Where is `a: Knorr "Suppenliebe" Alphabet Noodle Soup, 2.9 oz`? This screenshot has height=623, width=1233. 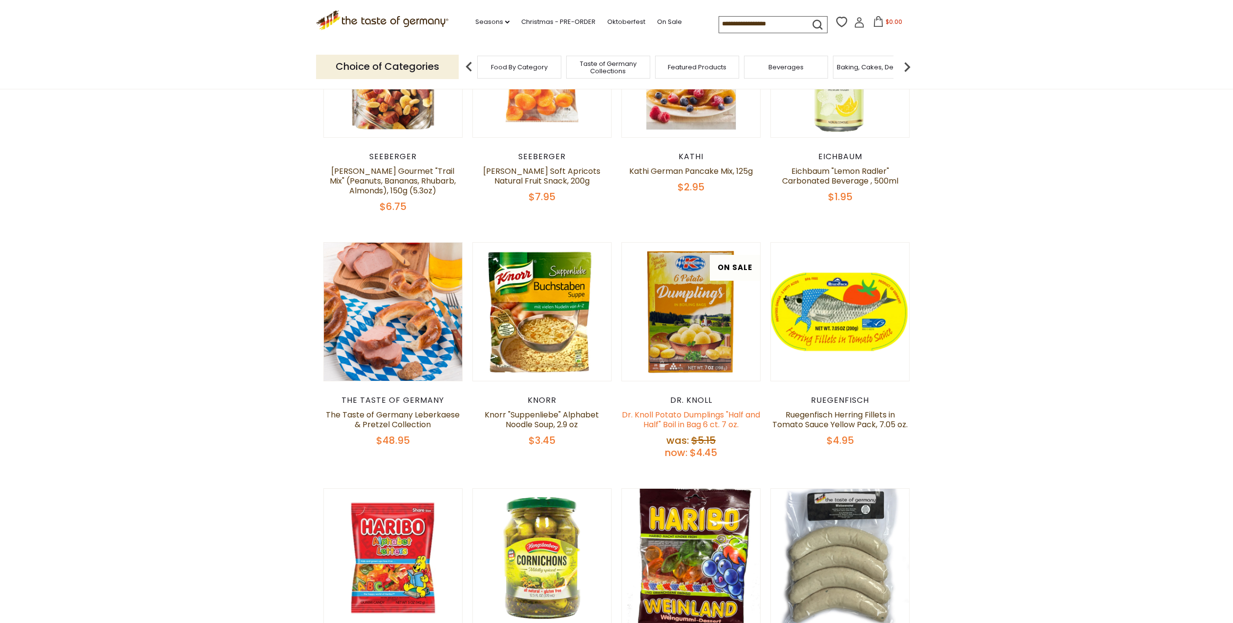 a: Knorr "Suppenliebe" Alphabet Noodle Soup, 2.9 oz is located at coordinates (542, 420).